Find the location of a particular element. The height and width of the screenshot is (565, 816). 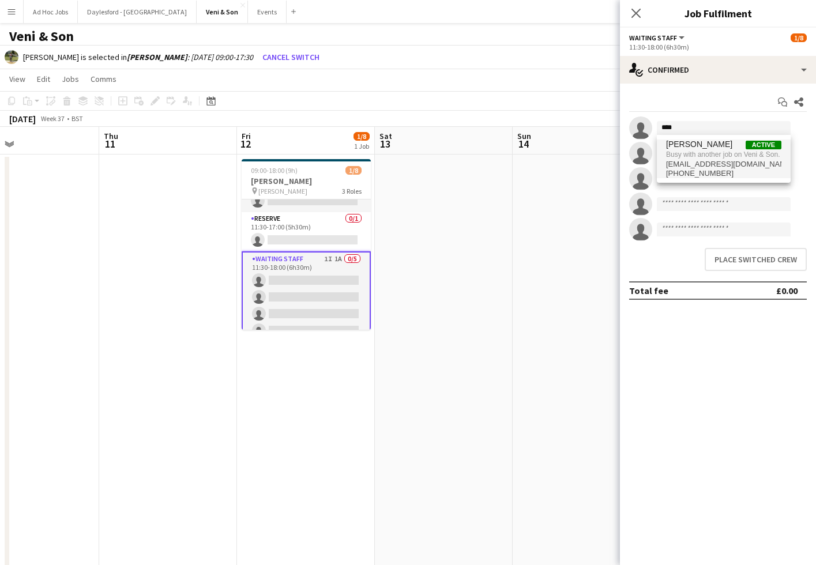

a: Comms is located at coordinates (103, 79).